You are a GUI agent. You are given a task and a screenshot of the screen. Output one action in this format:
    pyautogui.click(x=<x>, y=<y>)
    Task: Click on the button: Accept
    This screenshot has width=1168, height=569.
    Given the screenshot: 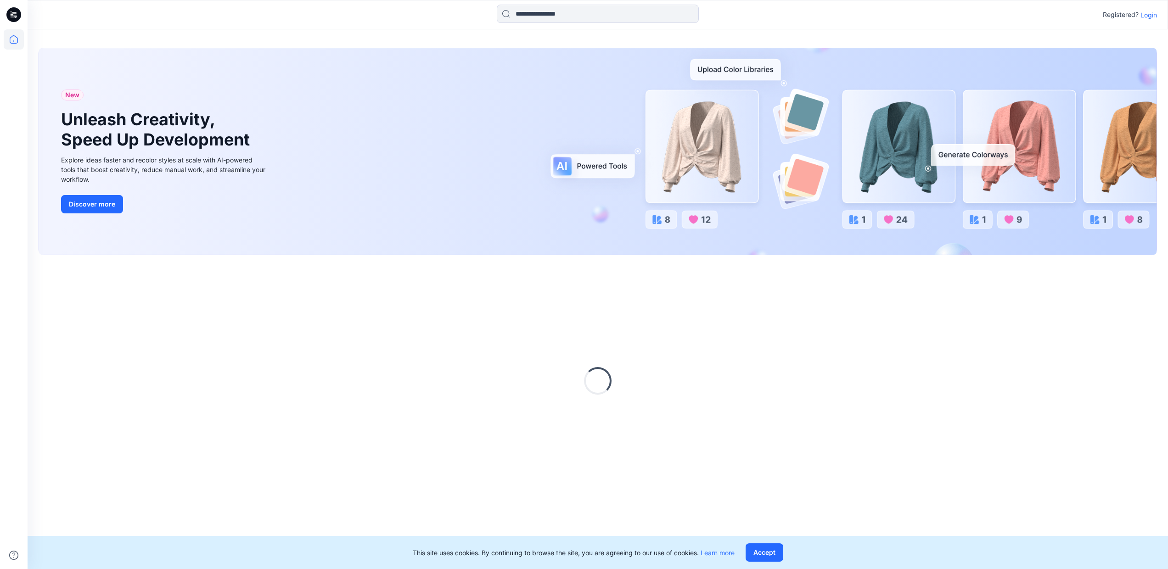 What is the action you would take?
    pyautogui.click(x=765, y=553)
    